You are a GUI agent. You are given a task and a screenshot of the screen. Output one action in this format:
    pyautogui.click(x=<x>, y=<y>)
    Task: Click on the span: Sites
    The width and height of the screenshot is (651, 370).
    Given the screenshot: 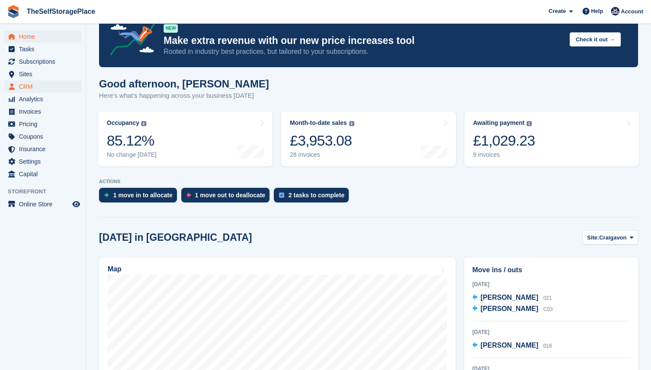 What is the action you would take?
    pyautogui.click(x=45, y=74)
    